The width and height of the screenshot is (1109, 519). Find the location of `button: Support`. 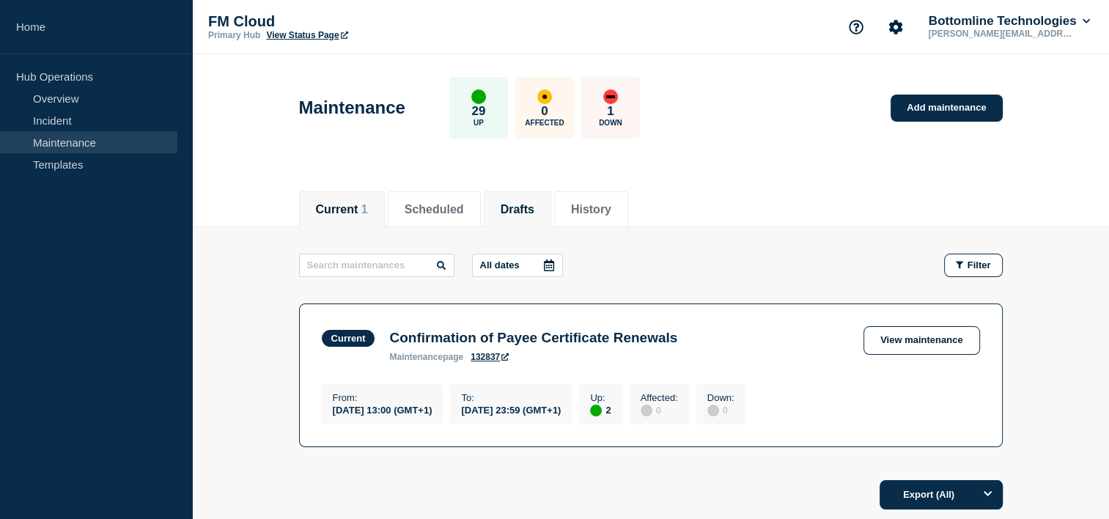

button: Support is located at coordinates (856, 27).